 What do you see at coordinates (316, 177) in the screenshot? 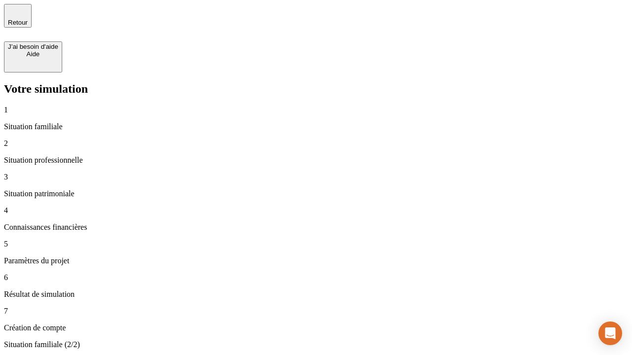
I see `p: 3` at bounding box center [316, 177].